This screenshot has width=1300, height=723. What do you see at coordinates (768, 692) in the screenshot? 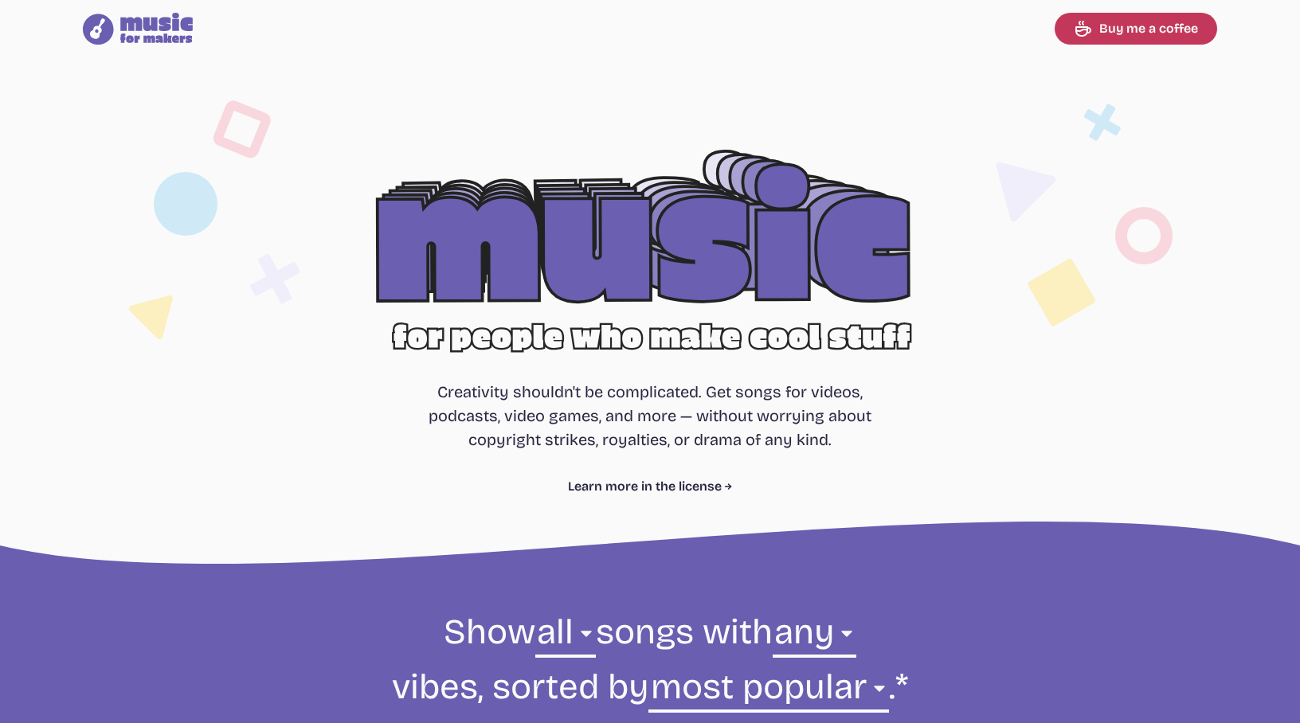
I see `select: sorting` at bounding box center [768, 692].